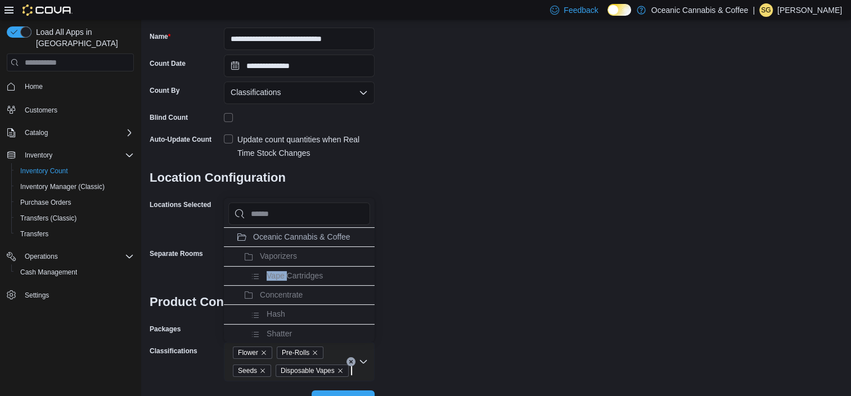 This screenshot has width=851, height=396. What do you see at coordinates (41, 110) in the screenshot?
I see `a: Customers` at bounding box center [41, 110].